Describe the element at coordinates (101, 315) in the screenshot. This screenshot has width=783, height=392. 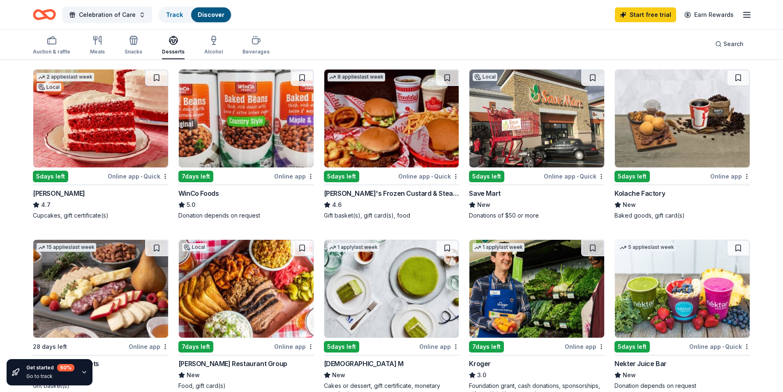
I see `a: Image for Gourmet Gift Baskets15 applieslast week28 days leftOnline appGourmet Gift Baskets4.6Gif...` at that location.